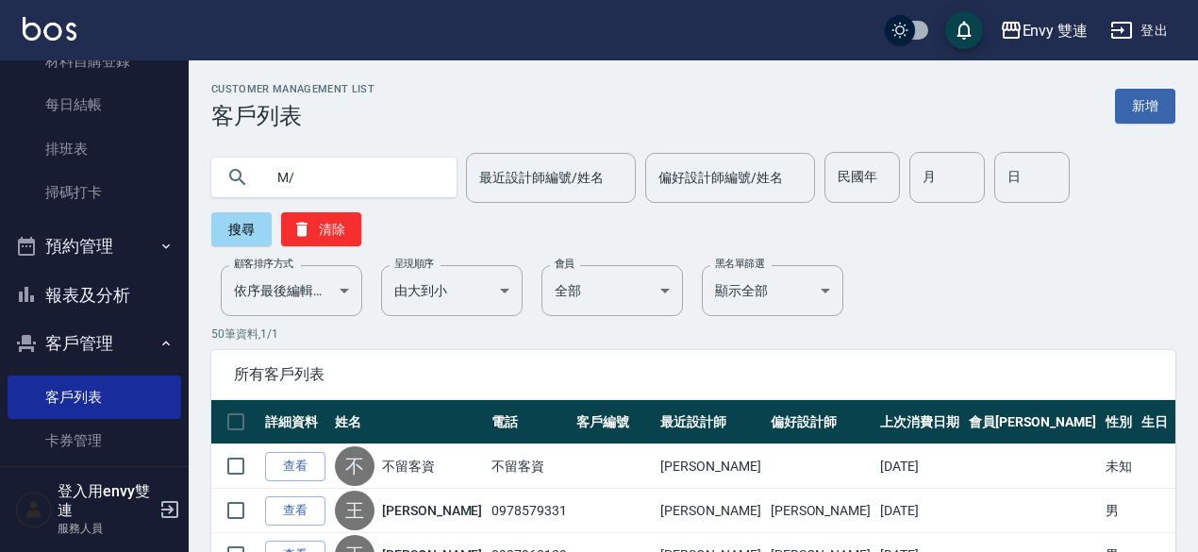  What do you see at coordinates (355, 466) in the screenshot?
I see `div: 不` at bounding box center [355, 466].